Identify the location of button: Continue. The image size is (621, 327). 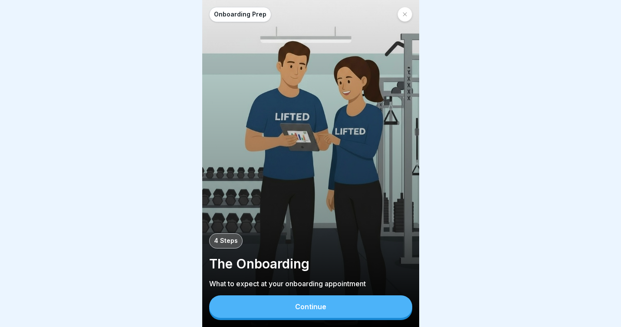
(311, 307).